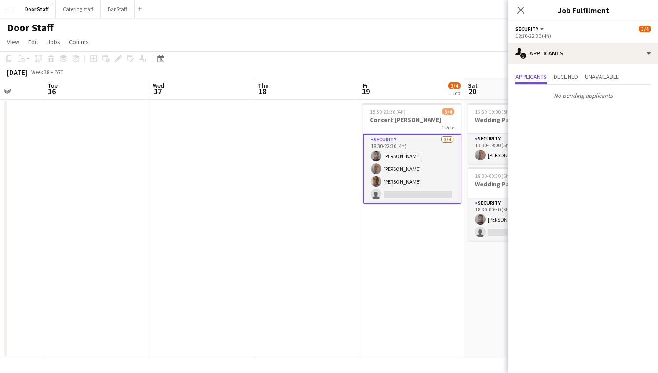 The width and height of the screenshot is (658, 373). I want to click on button: Bar Staff, so click(118, 9).